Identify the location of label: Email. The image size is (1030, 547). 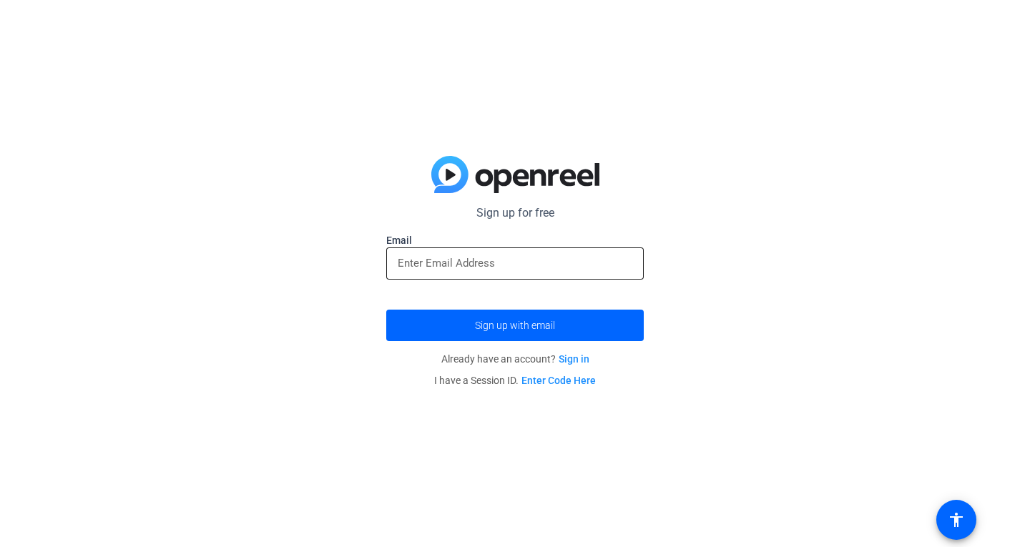
(515, 240).